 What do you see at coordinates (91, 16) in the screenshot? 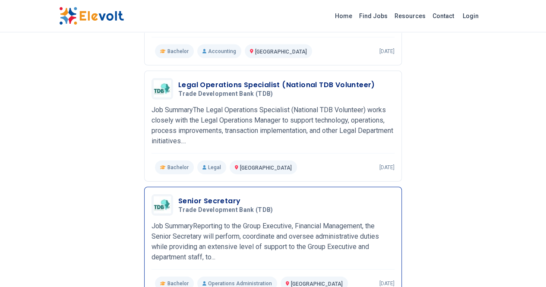
I see `img: Elevolt` at bounding box center [91, 16].